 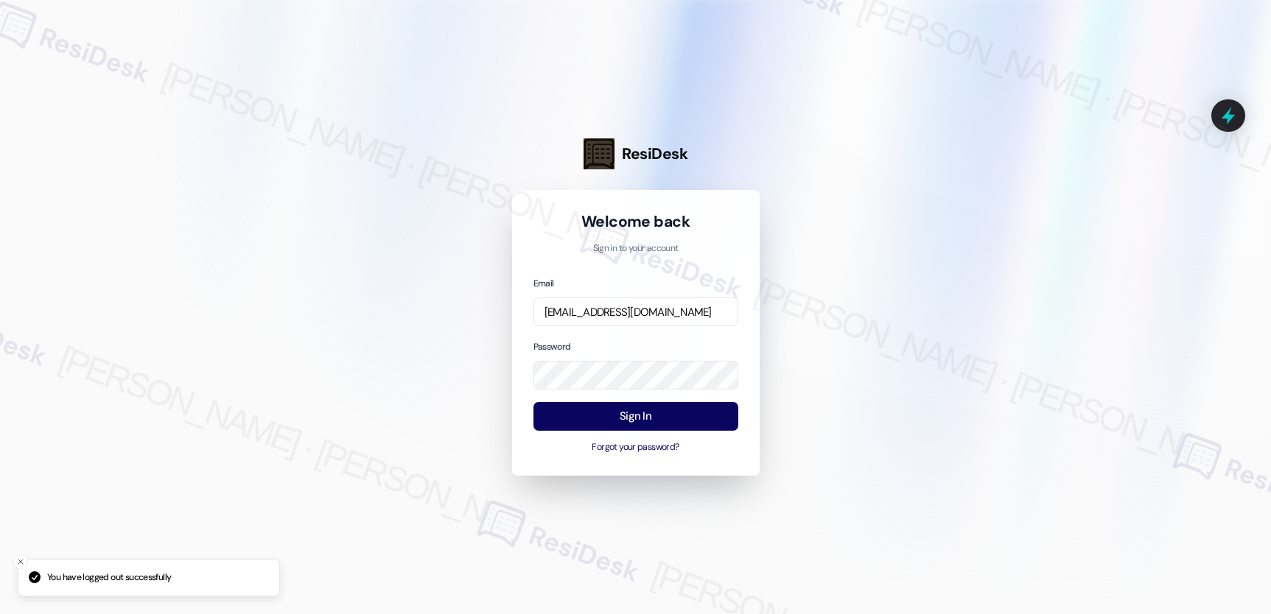 What do you see at coordinates (544, 284) in the screenshot?
I see `label: Email` at bounding box center [544, 284].